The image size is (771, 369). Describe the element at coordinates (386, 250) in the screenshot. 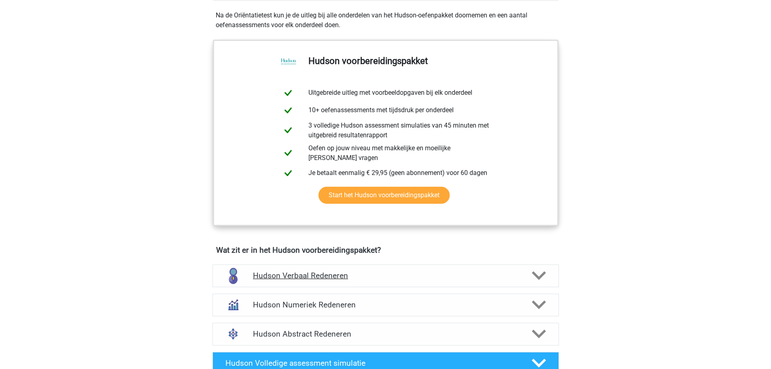

I see `h4: Wat zit er in het Hudson voorbereidingspakket?` at that location.